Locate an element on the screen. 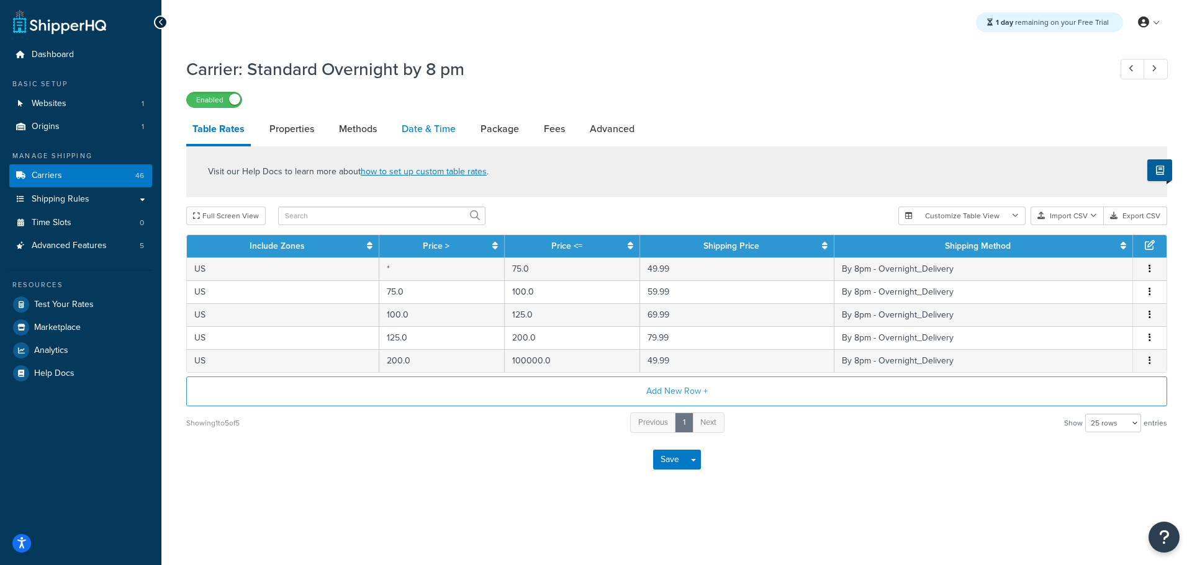  a: Marketplace is located at coordinates (81, 328).